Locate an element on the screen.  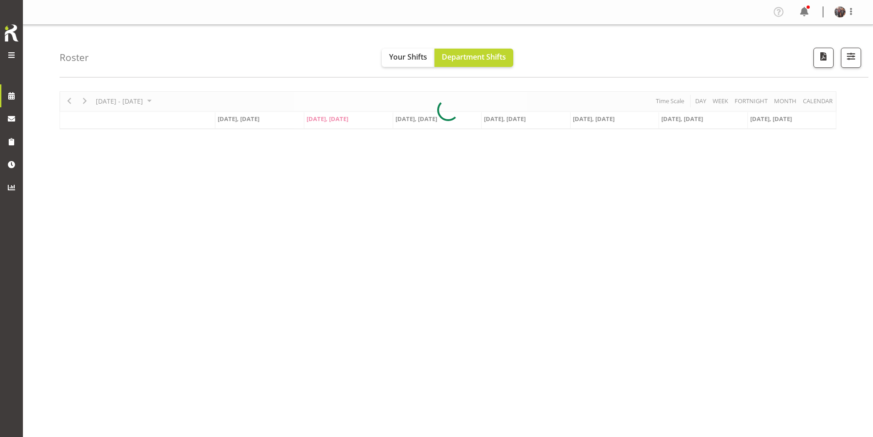
button: Your Shifts is located at coordinates (408, 58).